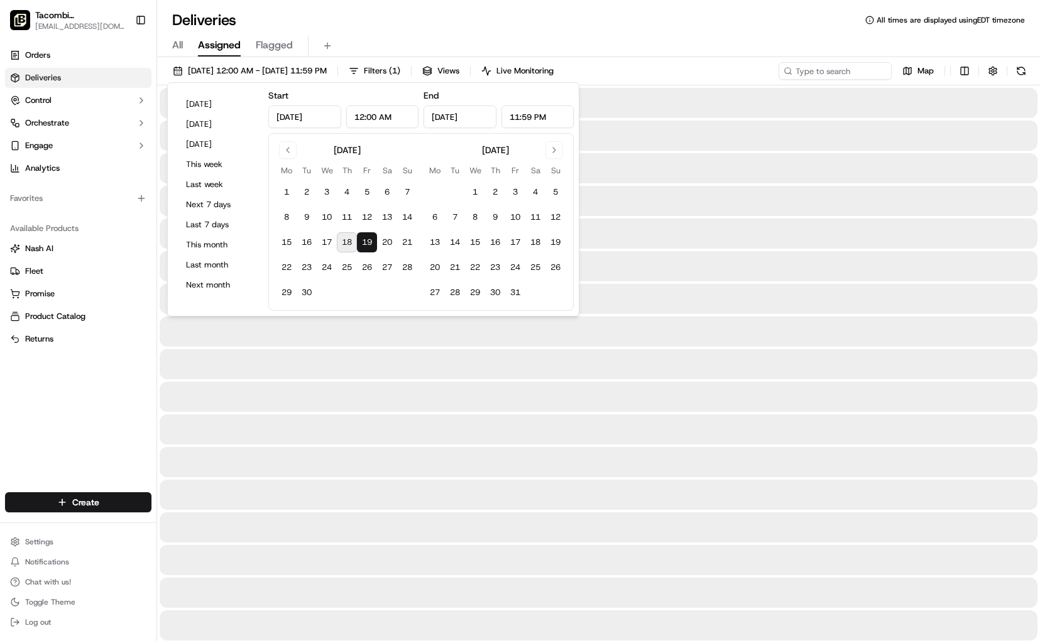  What do you see at coordinates (129, 87) in the screenshot?
I see `input: Got a question? Start typing here...` at bounding box center [129, 87].